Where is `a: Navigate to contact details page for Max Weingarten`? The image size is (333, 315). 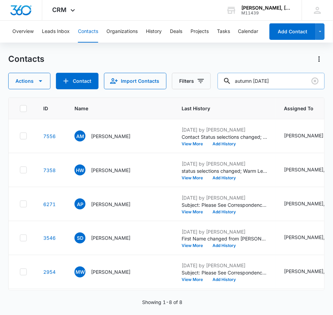
a: Navigate to contact details page for Max Weingarten is located at coordinates (49, 272).